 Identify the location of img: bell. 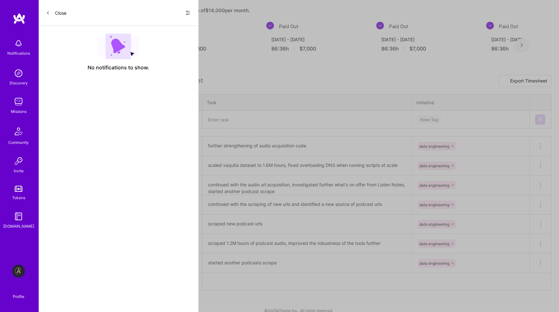
(19, 43).